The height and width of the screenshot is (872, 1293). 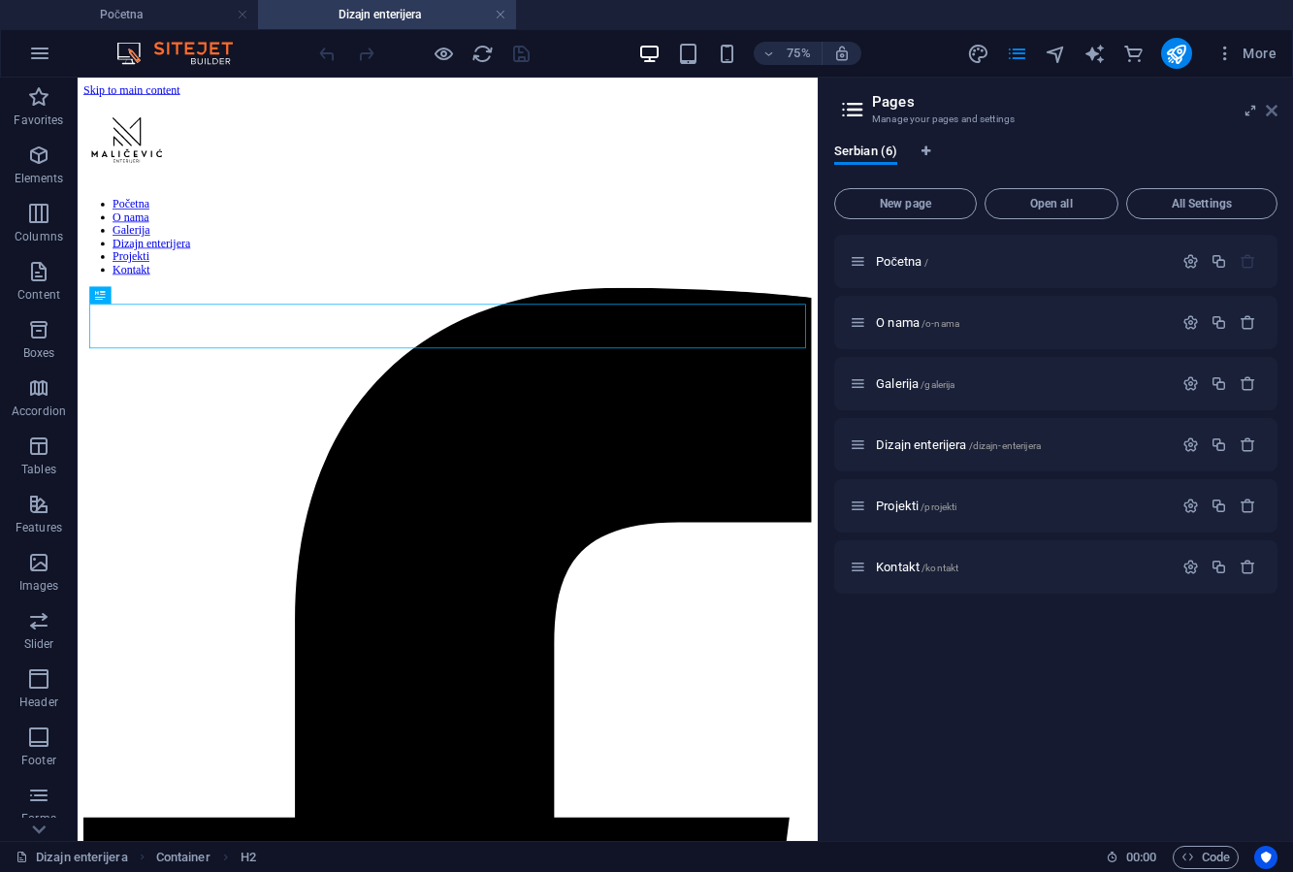 I want to click on div: Language Tabs, so click(x=1055, y=162).